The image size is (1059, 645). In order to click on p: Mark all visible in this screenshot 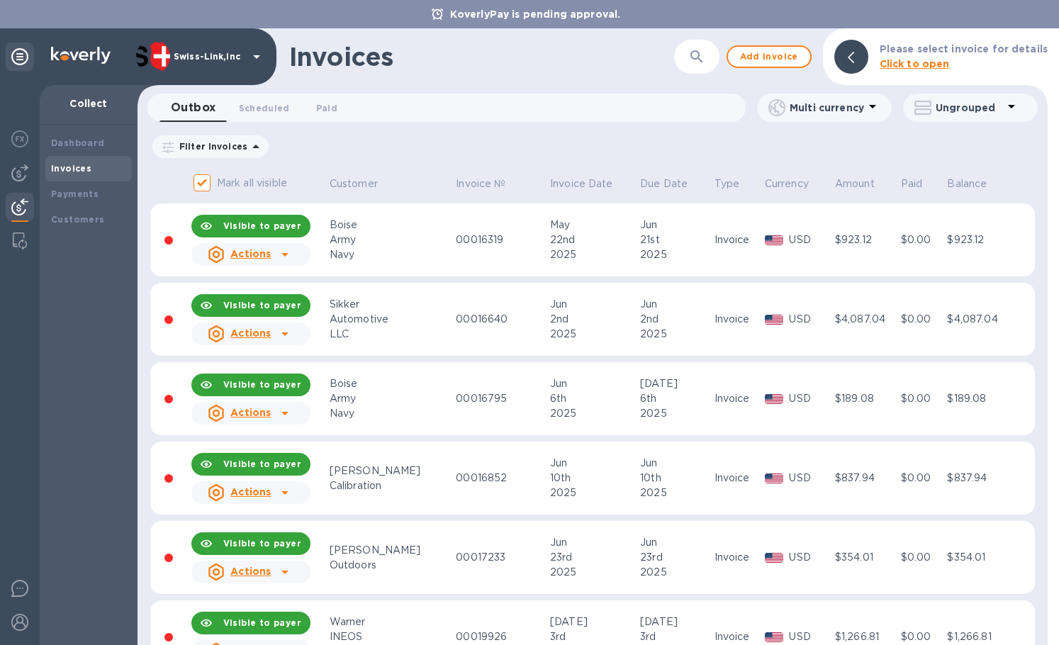, I will do `click(252, 183)`.